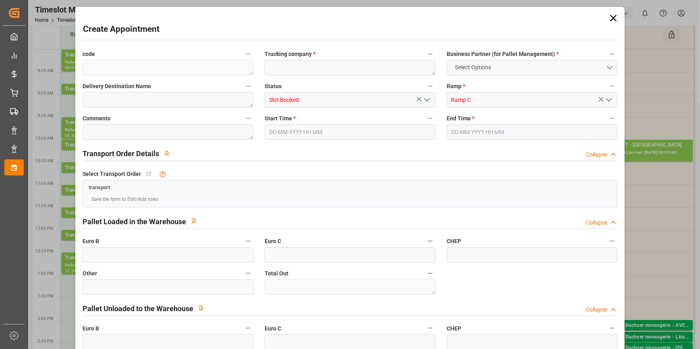 The image size is (700, 349). What do you see at coordinates (138, 309) in the screenshot?
I see `h2: Pallet Unloaded to the Warehouse` at bounding box center [138, 309].